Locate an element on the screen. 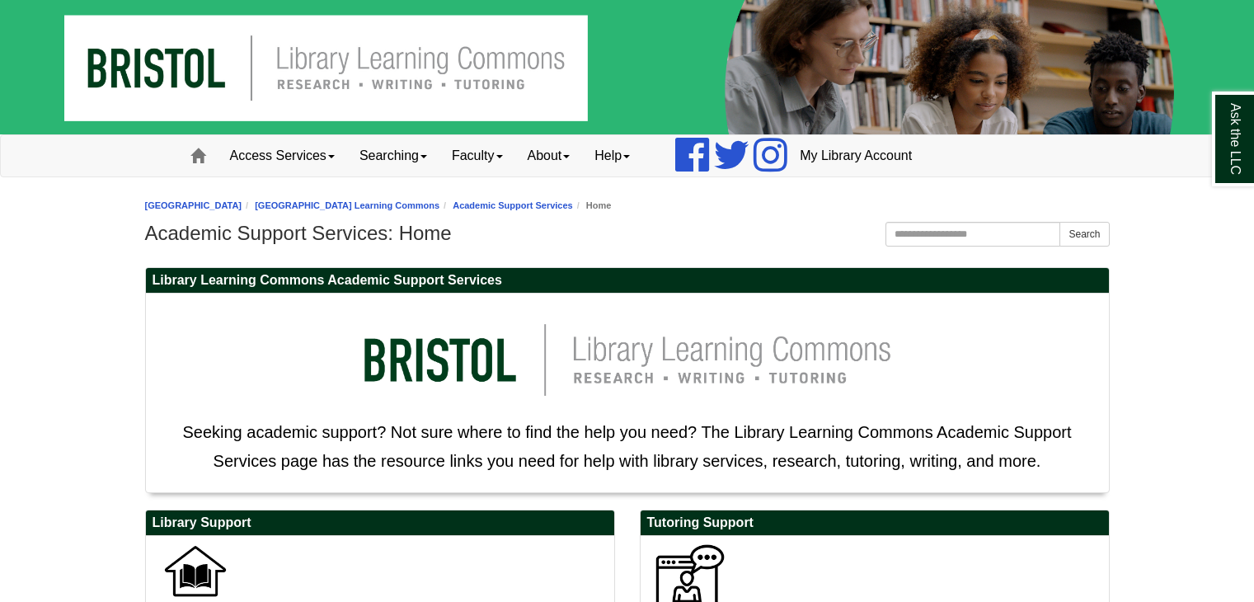 The width and height of the screenshot is (1254, 602). a: Faculty is located at coordinates (477, 156).